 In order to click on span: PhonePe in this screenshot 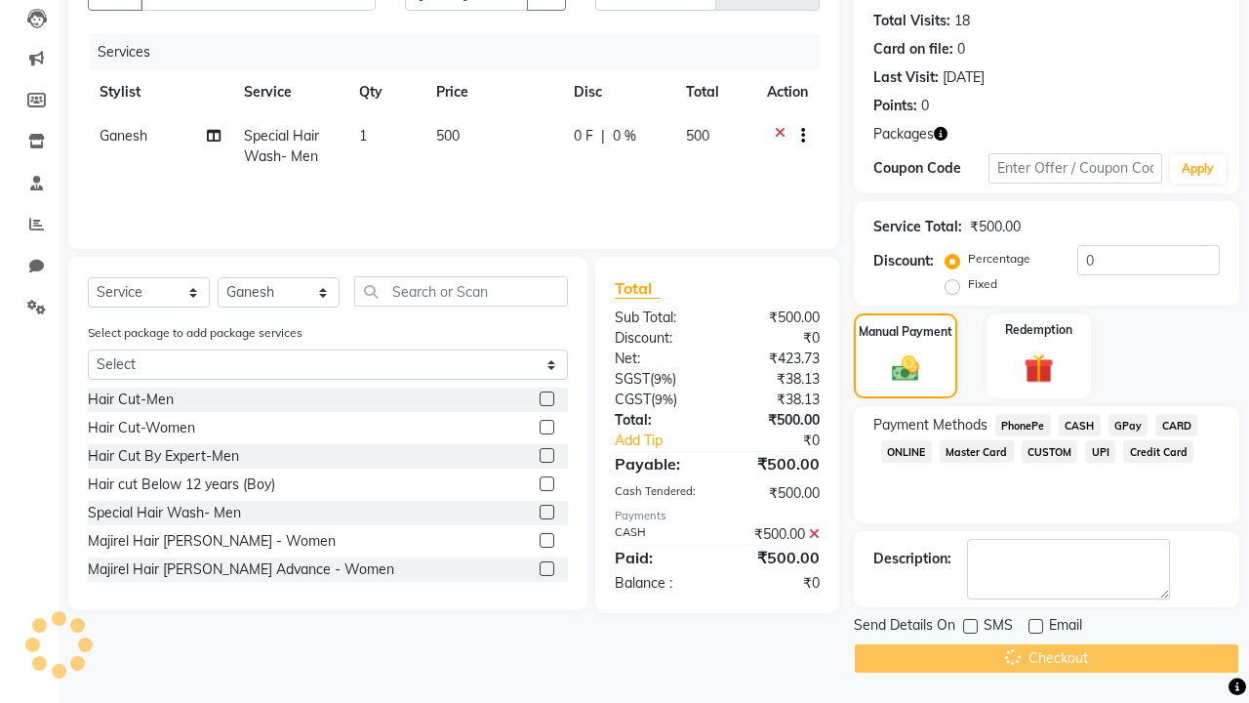, I will do `click(1023, 425)`.